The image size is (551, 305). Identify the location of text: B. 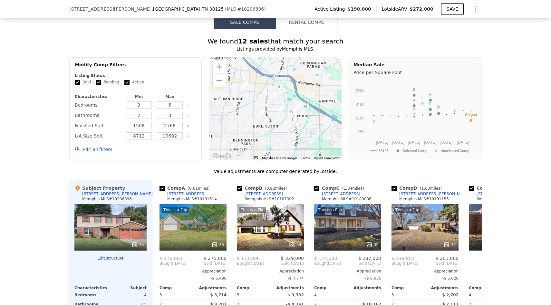
(414, 90).